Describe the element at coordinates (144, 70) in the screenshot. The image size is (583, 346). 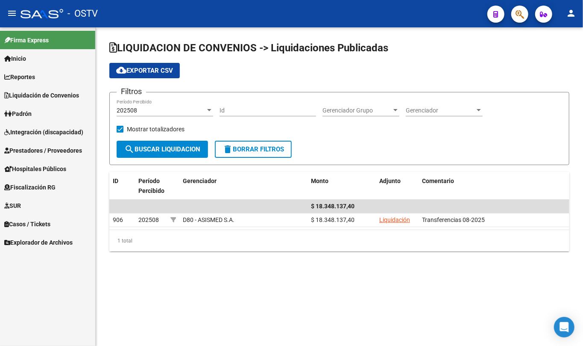
I see `button: Exportar CSV` at that location.